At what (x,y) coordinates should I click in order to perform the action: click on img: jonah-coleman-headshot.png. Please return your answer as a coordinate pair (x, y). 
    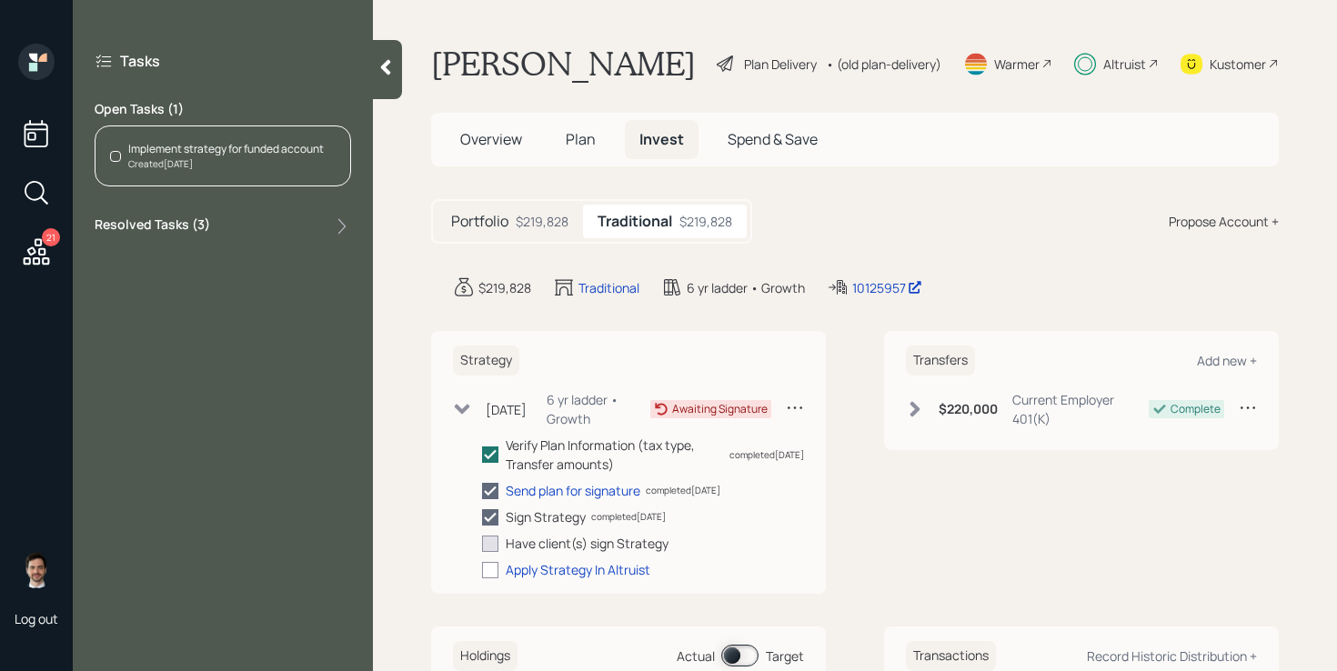
    Looking at the image, I should click on (36, 570).